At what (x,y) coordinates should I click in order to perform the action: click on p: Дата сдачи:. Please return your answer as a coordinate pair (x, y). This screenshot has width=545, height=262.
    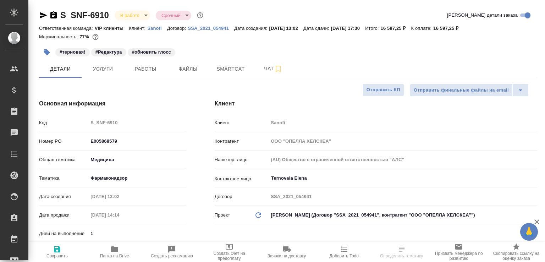
    Looking at the image, I should click on (317, 28).